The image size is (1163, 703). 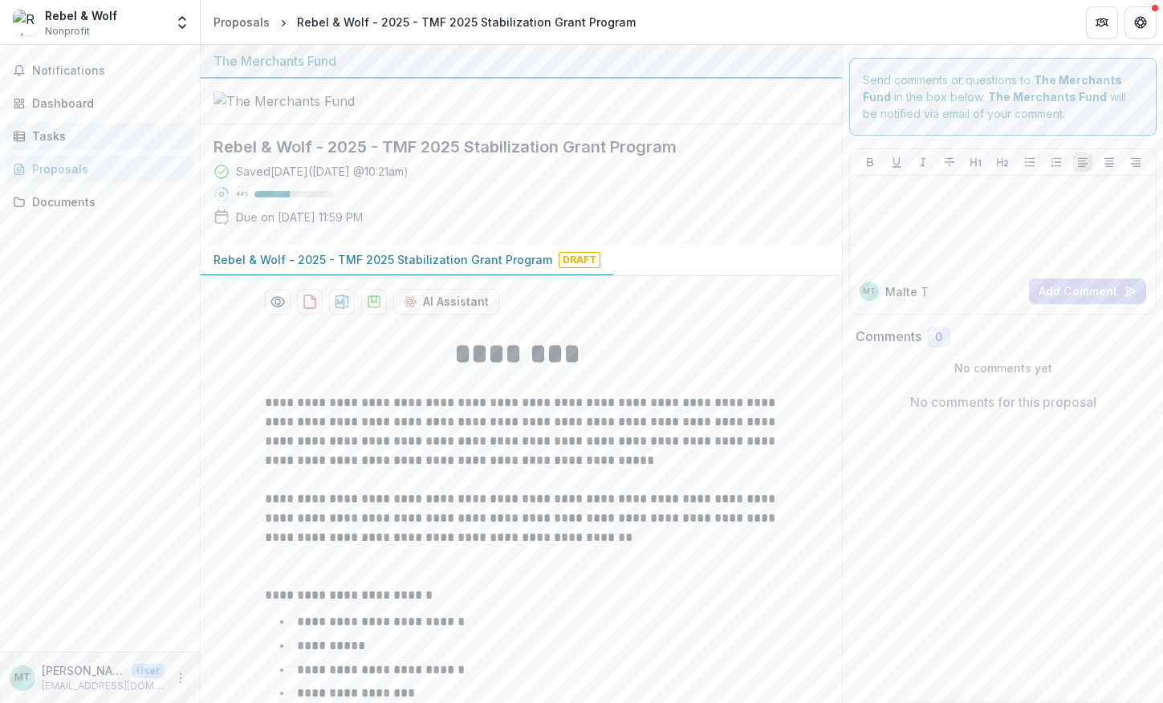 I want to click on div: Send comments or questions to in the box below. will be notified via email of your comment., so click(x=1002, y=96).